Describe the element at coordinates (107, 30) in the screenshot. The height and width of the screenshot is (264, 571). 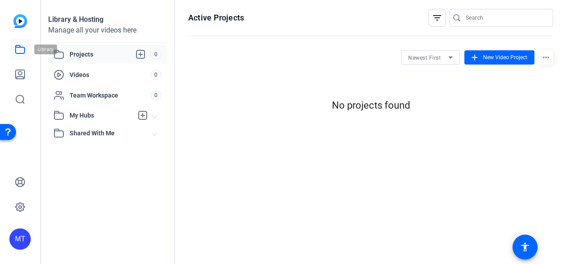
I see `div: Manage all your videos here` at that location.